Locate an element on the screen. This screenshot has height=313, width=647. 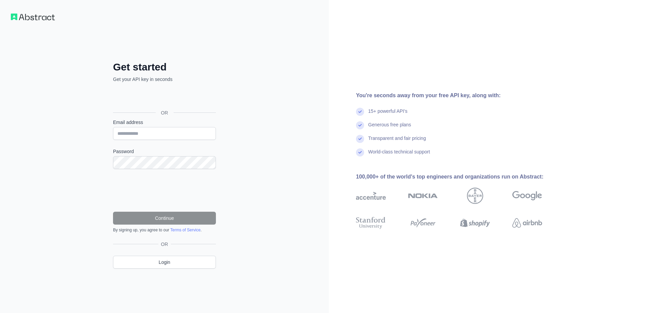
p: Get your API key in seconds is located at coordinates (164, 79).